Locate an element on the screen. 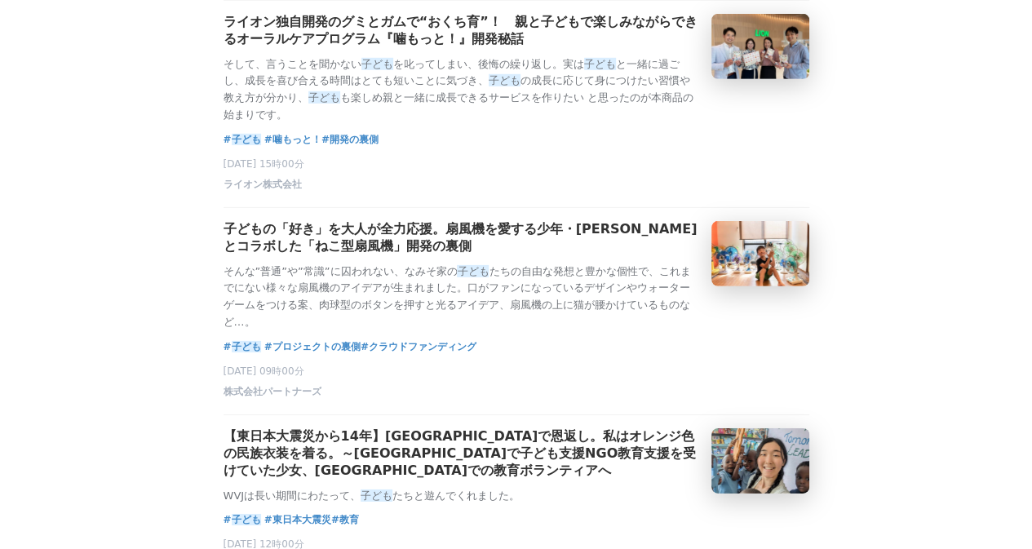  h3: ライオン独自開発のグミとガムで“おくち育”！ 親と子どもで楽しみながらできるオーラルケアプログラム『噛もっと！』開発秘話 is located at coordinates (461, 31).